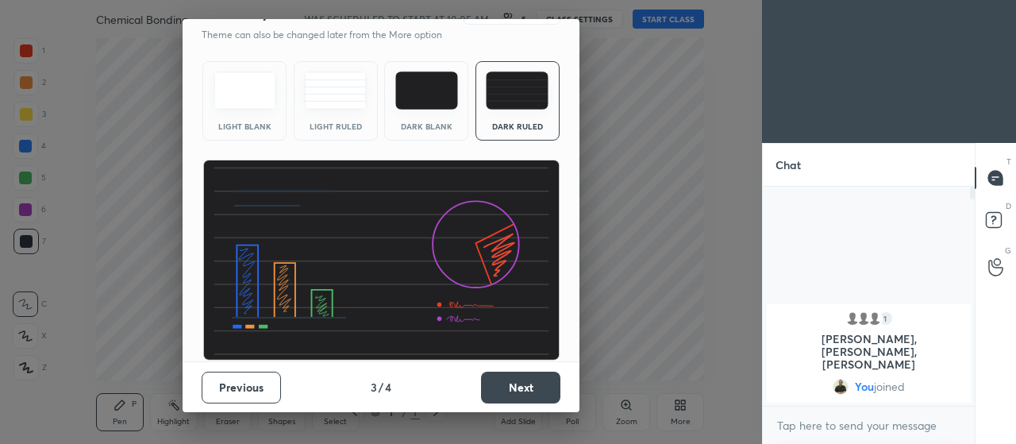 The height and width of the screenshot is (444, 1016). What do you see at coordinates (886, 318) in the screenshot?
I see `div: 1` at bounding box center [886, 318].